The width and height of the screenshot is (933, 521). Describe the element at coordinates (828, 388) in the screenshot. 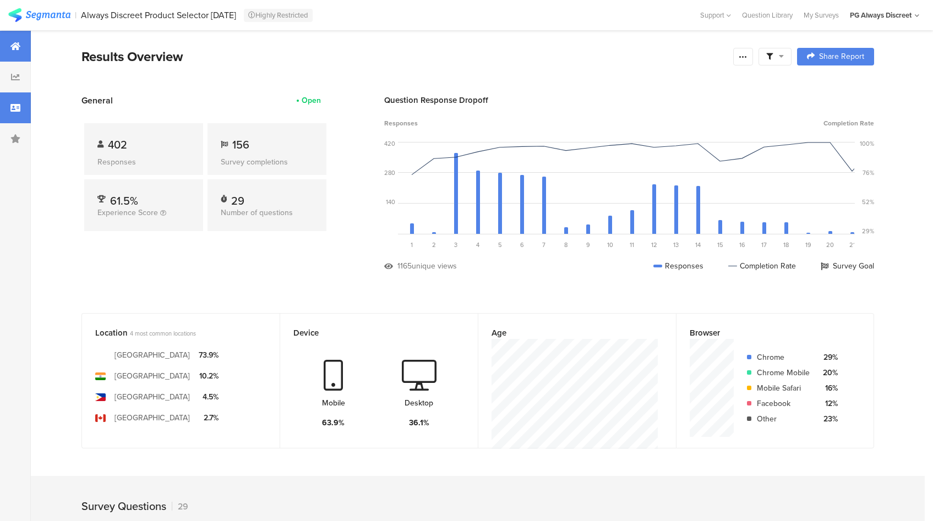

I see `div: 16%` at that location.